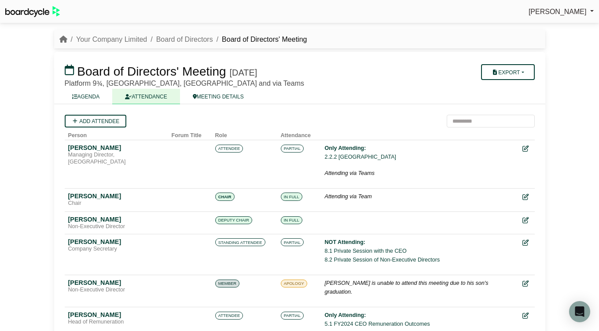  Describe the element at coordinates (420, 197) in the screenshot. I see `p: Attending via Team` at that location.